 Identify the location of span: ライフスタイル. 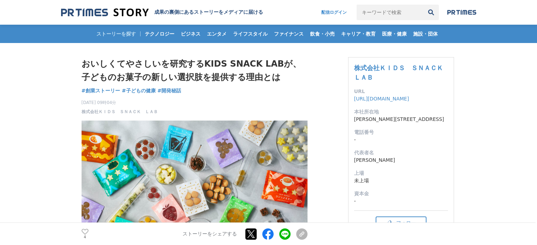
(250, 34).